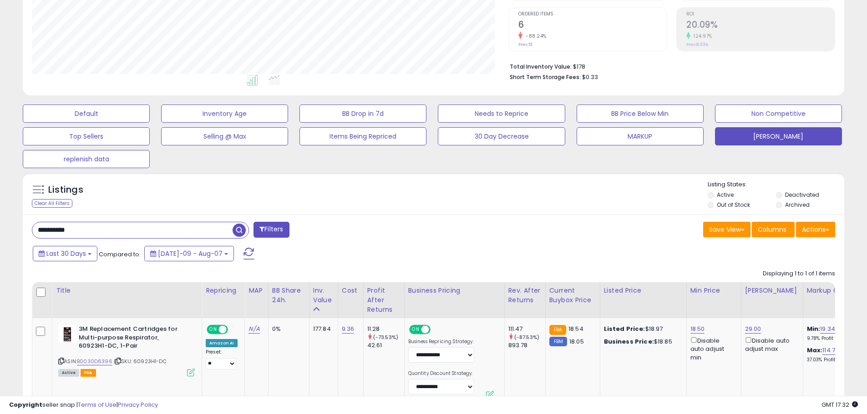  I want to click on div: Disable auto adjust min, so click(712, 349).